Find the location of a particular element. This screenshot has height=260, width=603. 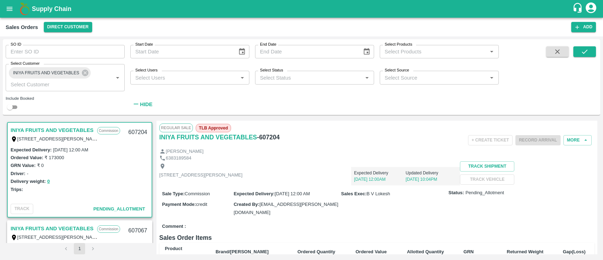

button: Add is located at coordinates (584, 27).